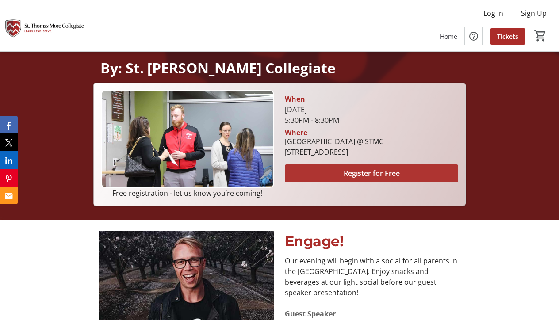 The image size is (559, 320). Describe the element at coordinates (534, 13) in the screenshot. I see `button: Sign Up` at that location.